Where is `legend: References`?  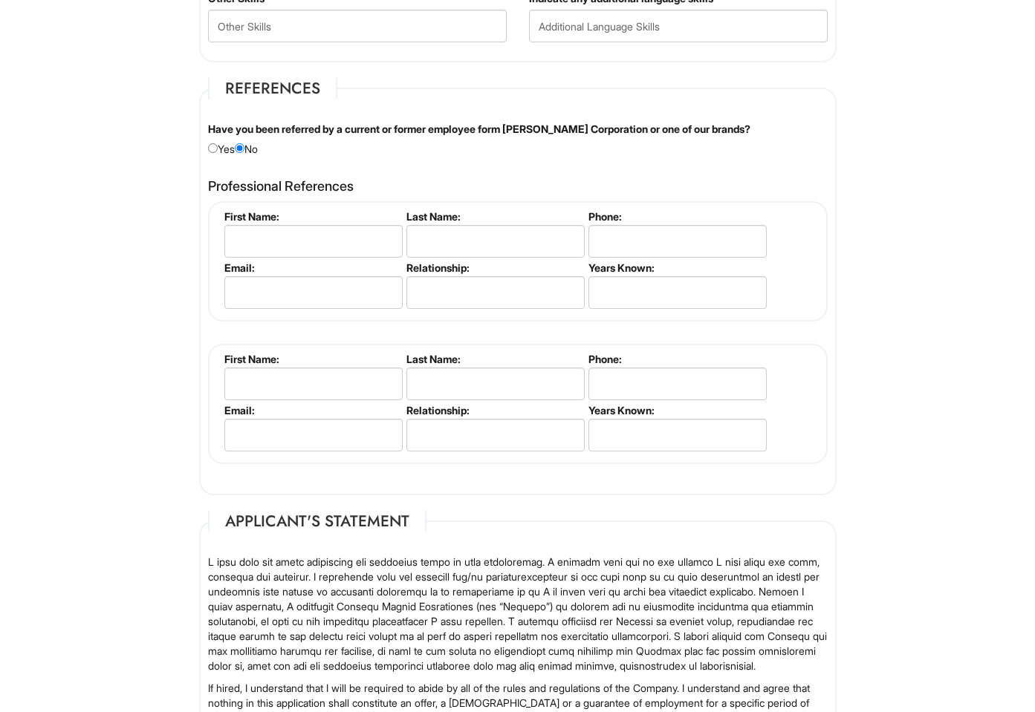
legend: References is located at coordinates (273, 88).